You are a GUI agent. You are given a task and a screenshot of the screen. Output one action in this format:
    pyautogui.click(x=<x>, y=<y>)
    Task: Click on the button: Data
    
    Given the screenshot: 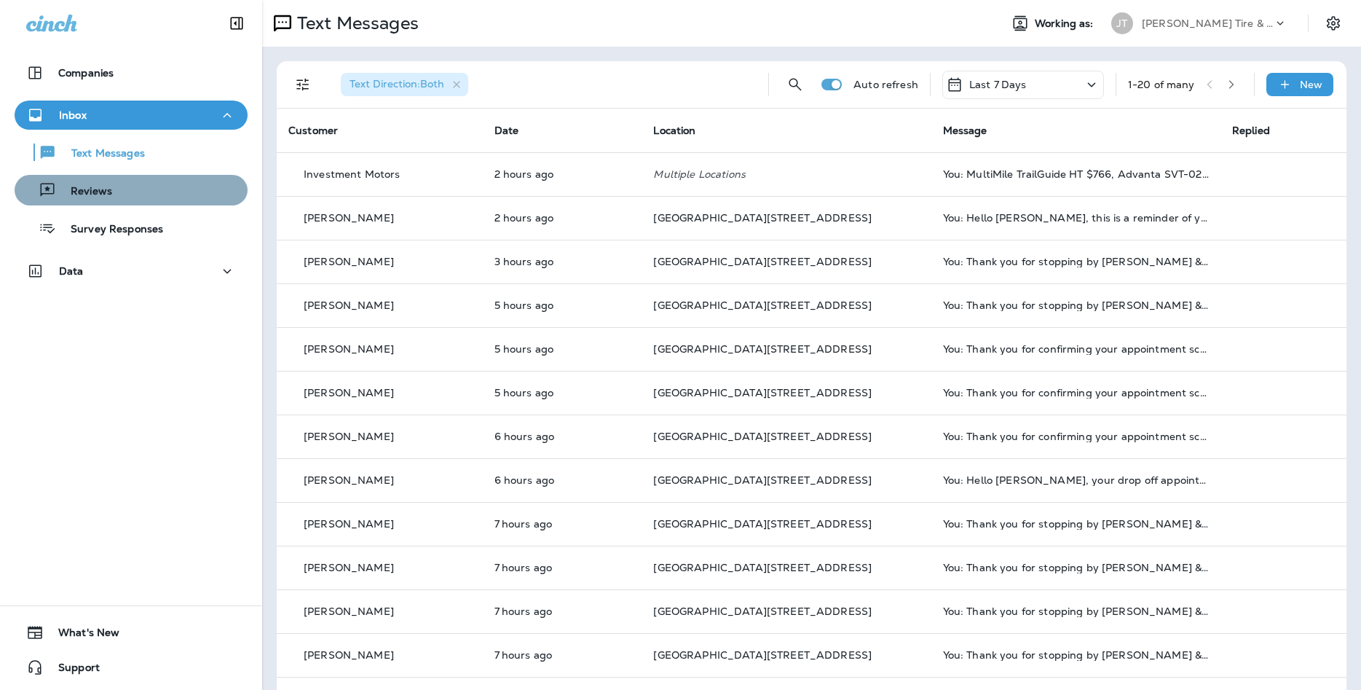 What is the action you would take?
    pyautogui.click(x=131, y=271)
    